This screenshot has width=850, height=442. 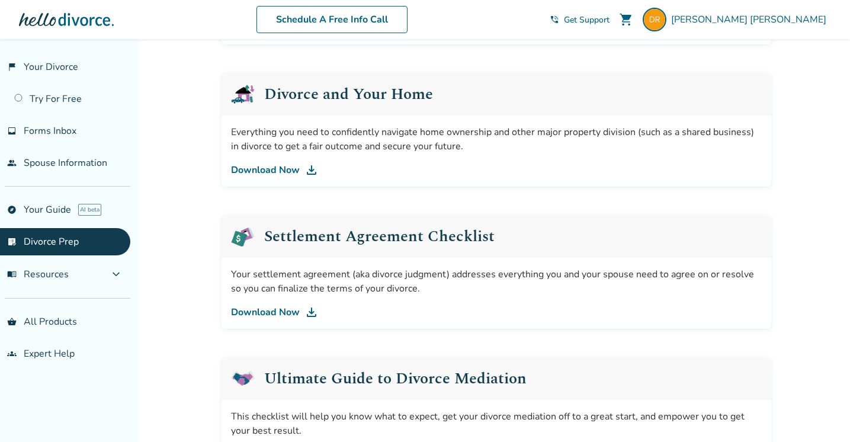 What do you see at coordinates (579, 20) in the screenshot?
I see `a: phone_in_talkGet Support` at bounding box center [579, 20].